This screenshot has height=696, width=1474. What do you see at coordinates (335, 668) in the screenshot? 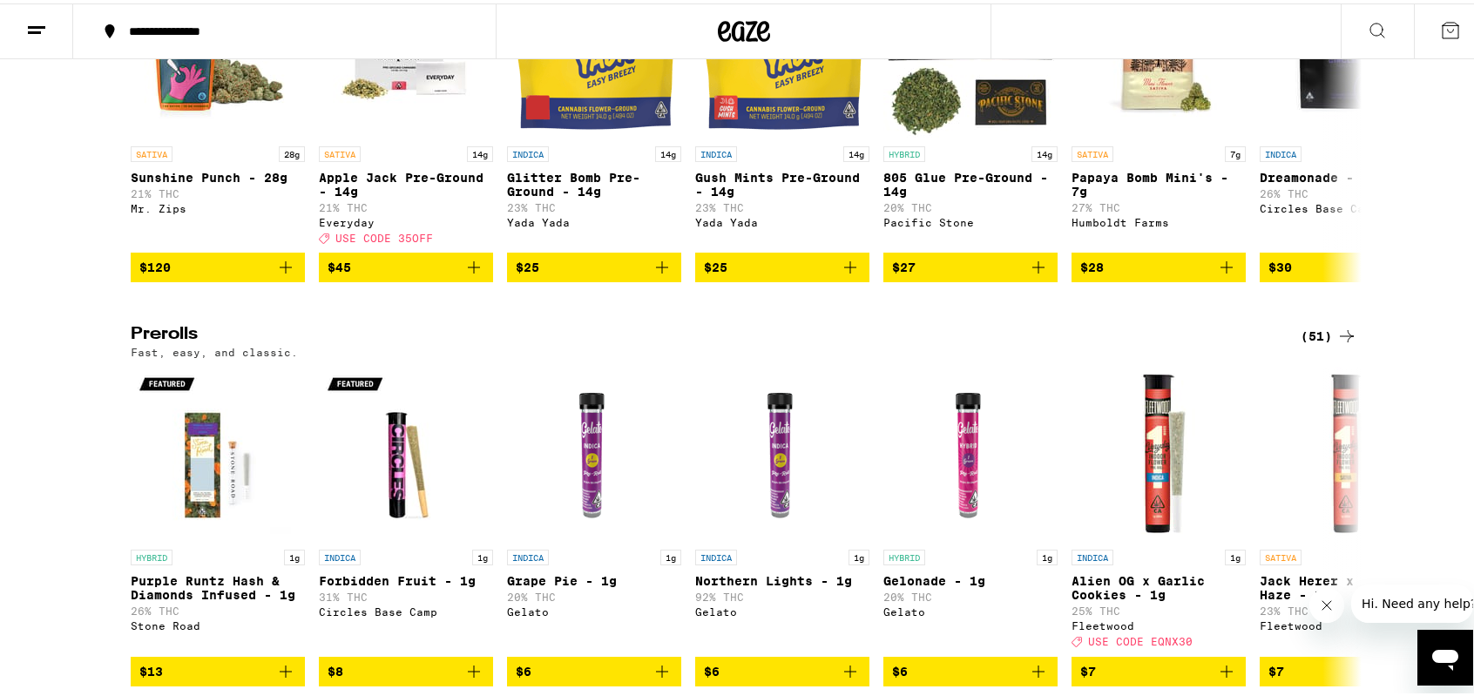
I see `span: $8` at bounding box center [335, 668].